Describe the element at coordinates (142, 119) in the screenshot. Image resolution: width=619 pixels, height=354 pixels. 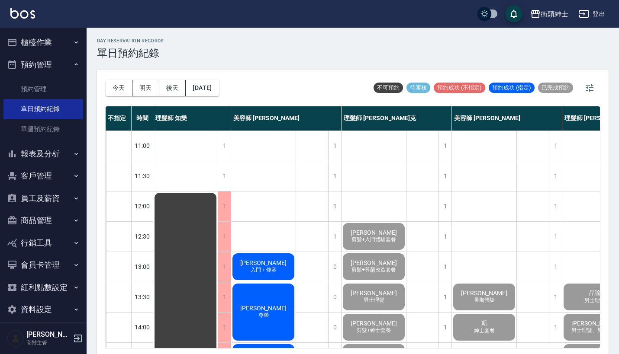
I see `div: 時間` at that location.